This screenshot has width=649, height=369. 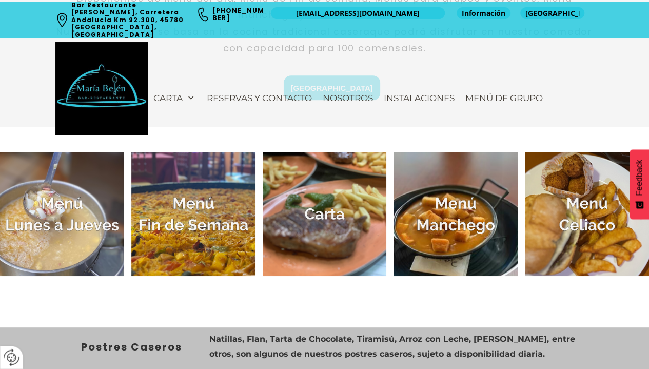 I want to click on button: Feedback - Mostrar encuesta, so click(x=639, y=184).